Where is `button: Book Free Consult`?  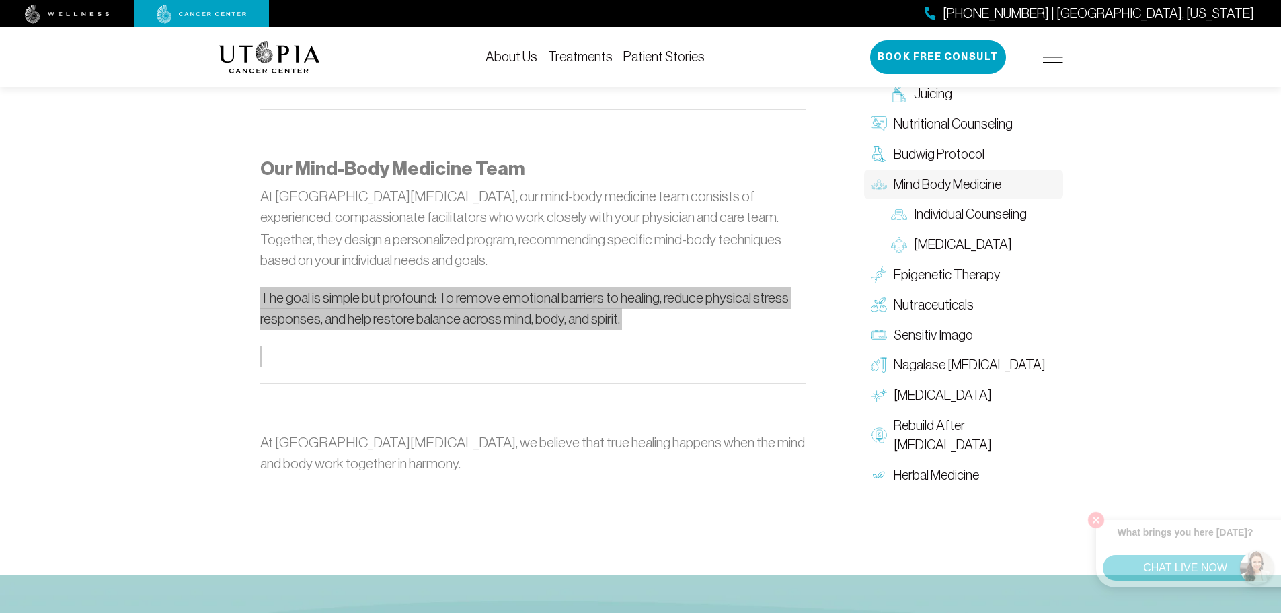
button: Book Free Consult is located at coordinates (938, 57).